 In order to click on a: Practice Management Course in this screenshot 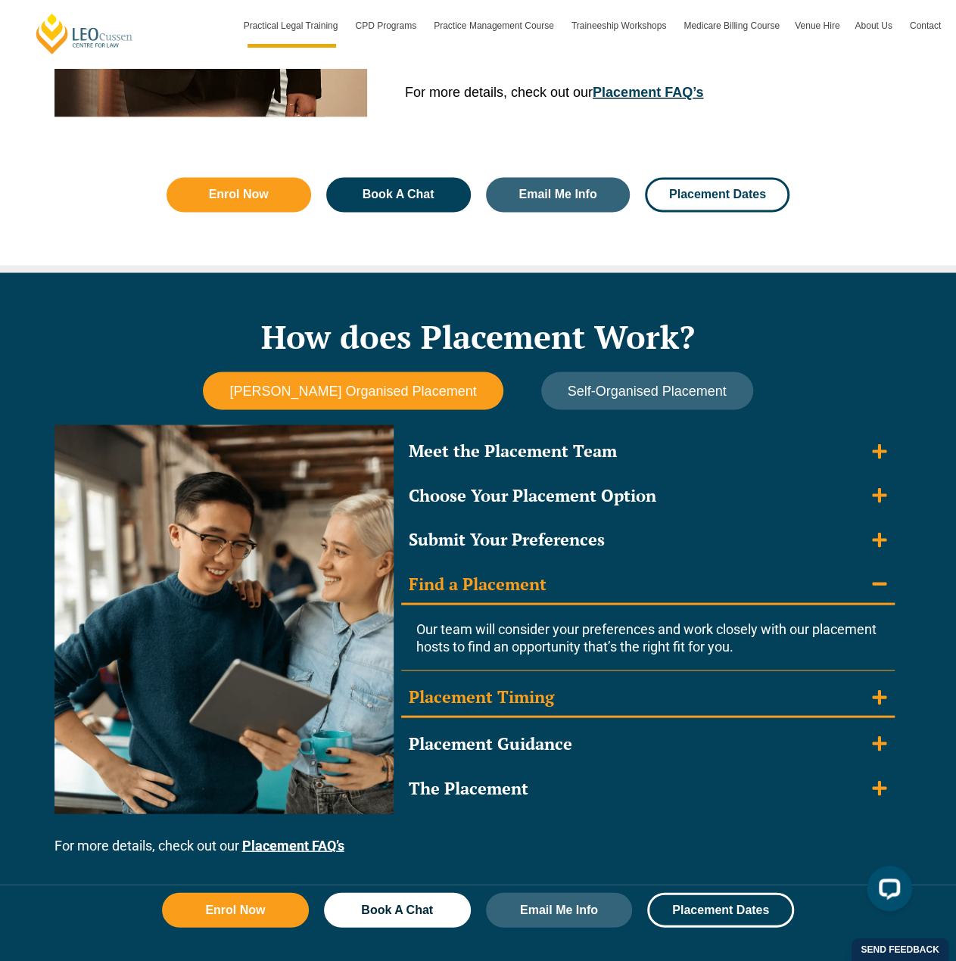, I will do `click(495, 26)`.